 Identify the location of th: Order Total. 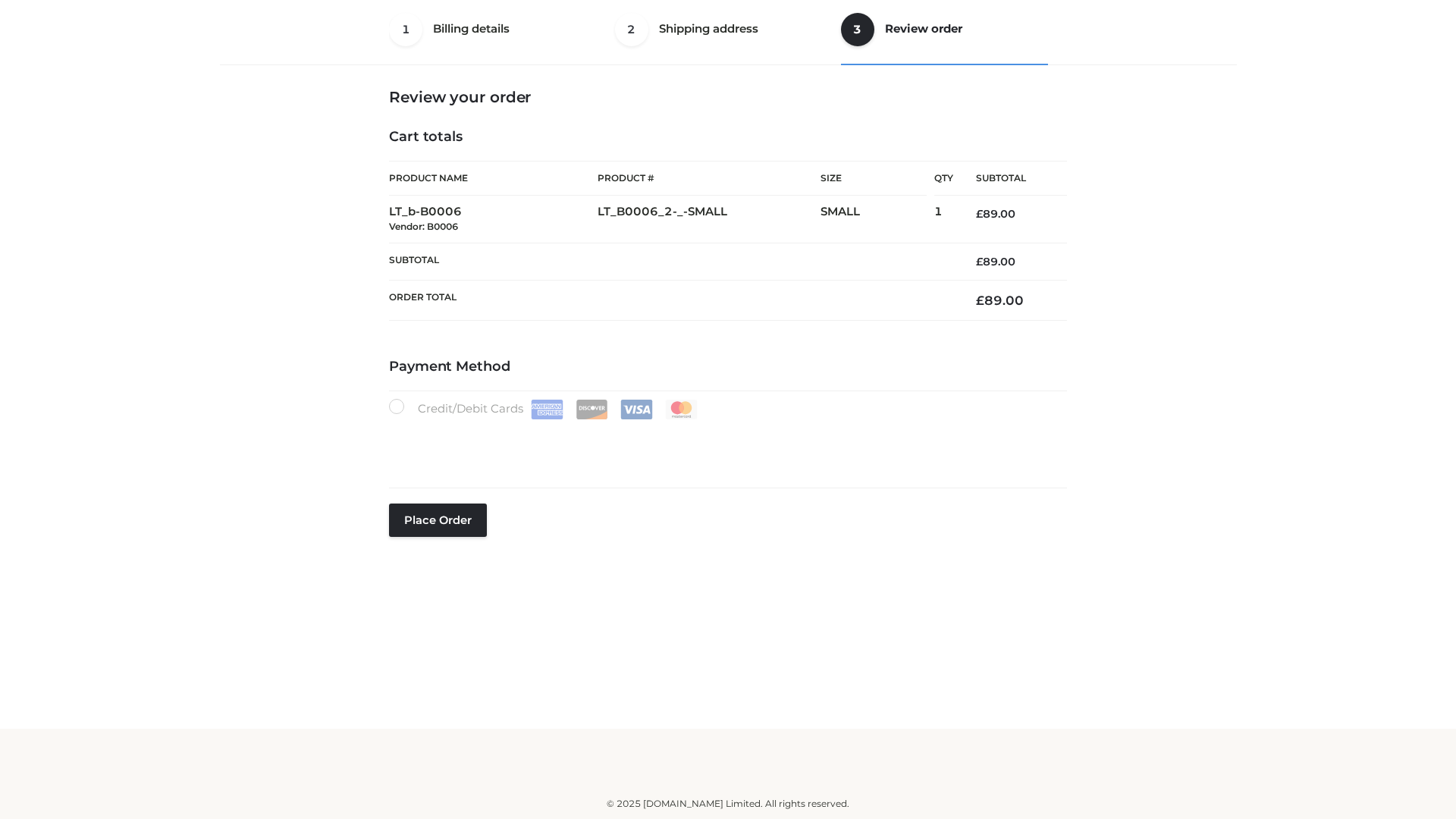
(671, 300).